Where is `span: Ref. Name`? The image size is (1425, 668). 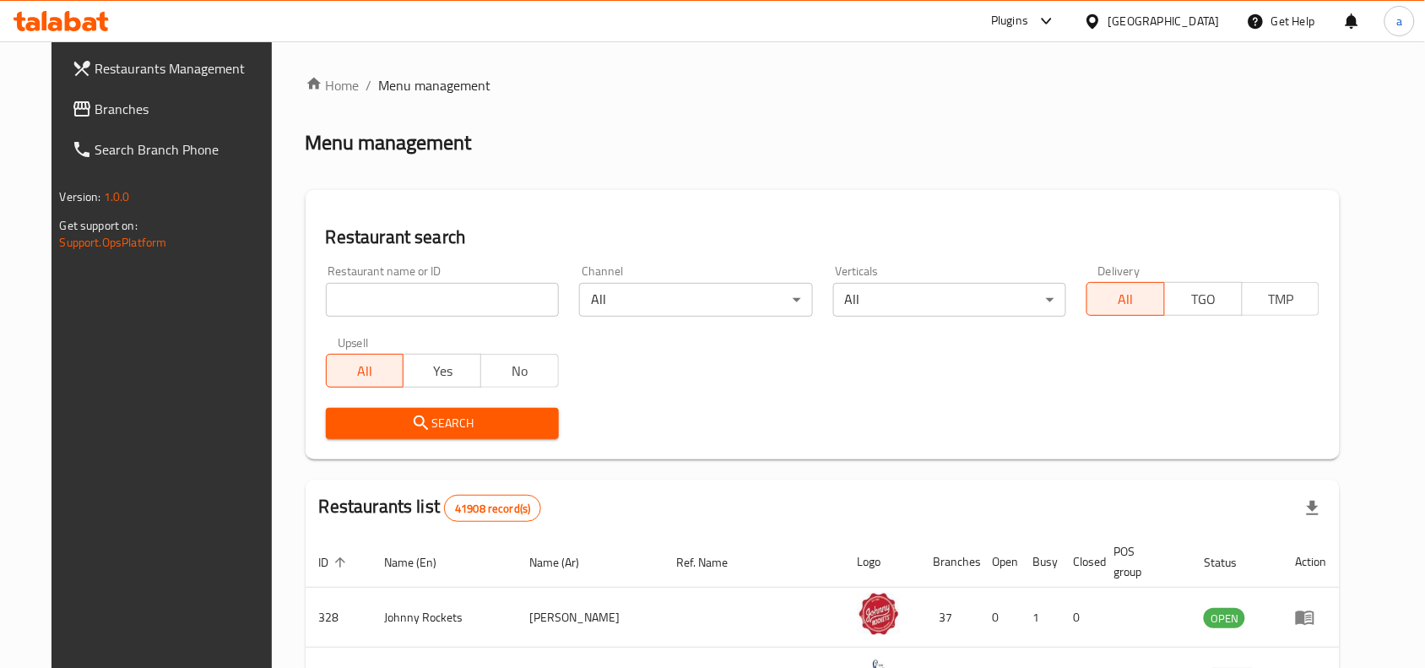 span: Ref. Name is located at coordinates (713, 562).